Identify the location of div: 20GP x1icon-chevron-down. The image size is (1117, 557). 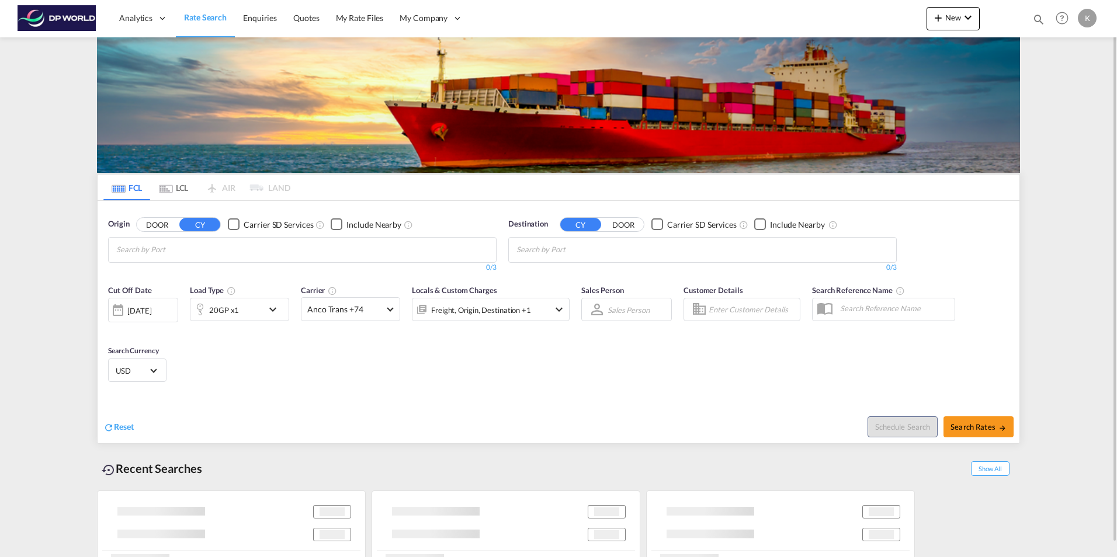
(239, 310).